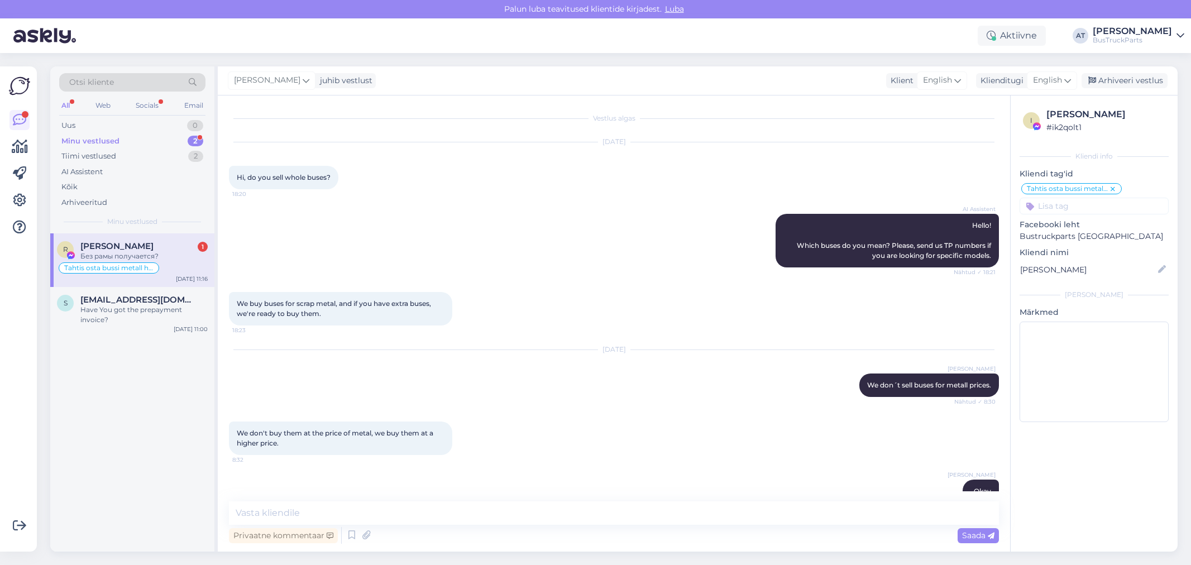  I want to click on div: Uus, so click(68, 126).